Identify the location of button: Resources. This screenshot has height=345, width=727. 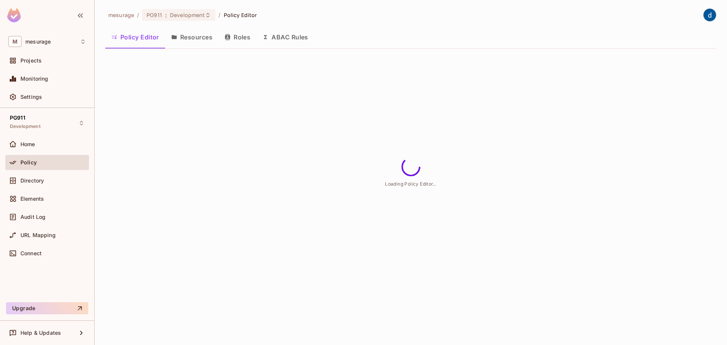
(192, 37).